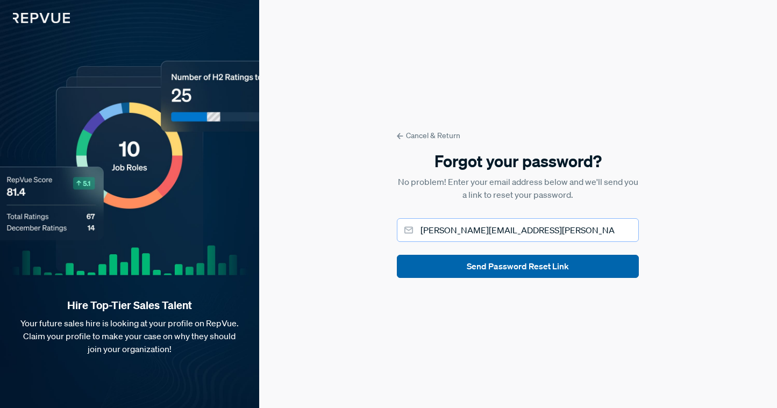 The image size is (777, 408). I want to click on input: Email address, so click(518, 230).